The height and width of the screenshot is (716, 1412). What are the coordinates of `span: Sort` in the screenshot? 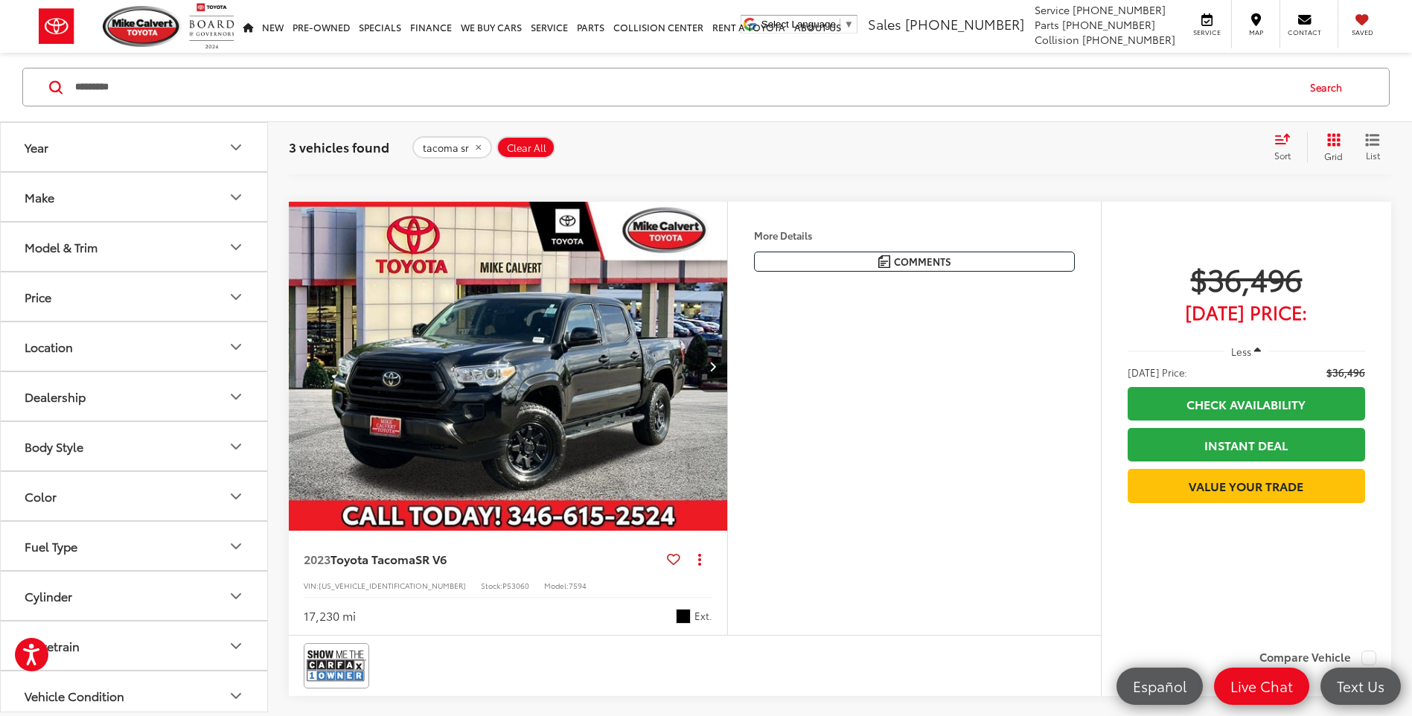 It's located at (1282, 155).